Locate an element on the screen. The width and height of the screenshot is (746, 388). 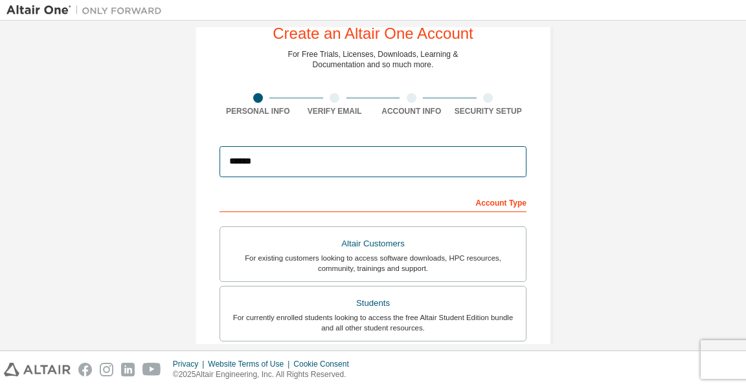
p: © 2025 Altair Engineering, Inc. All Rights Reserved. is located at coordinates (265, 375).